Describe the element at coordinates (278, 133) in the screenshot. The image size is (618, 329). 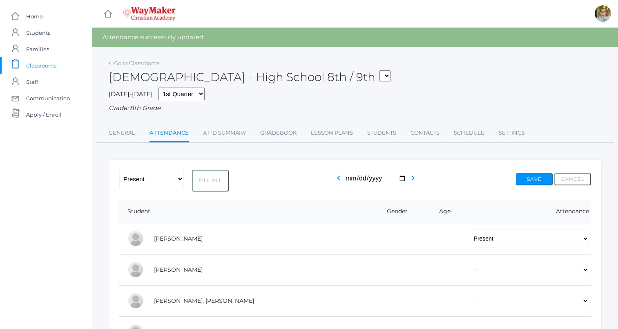
I see `a: Gradebook` at that location.